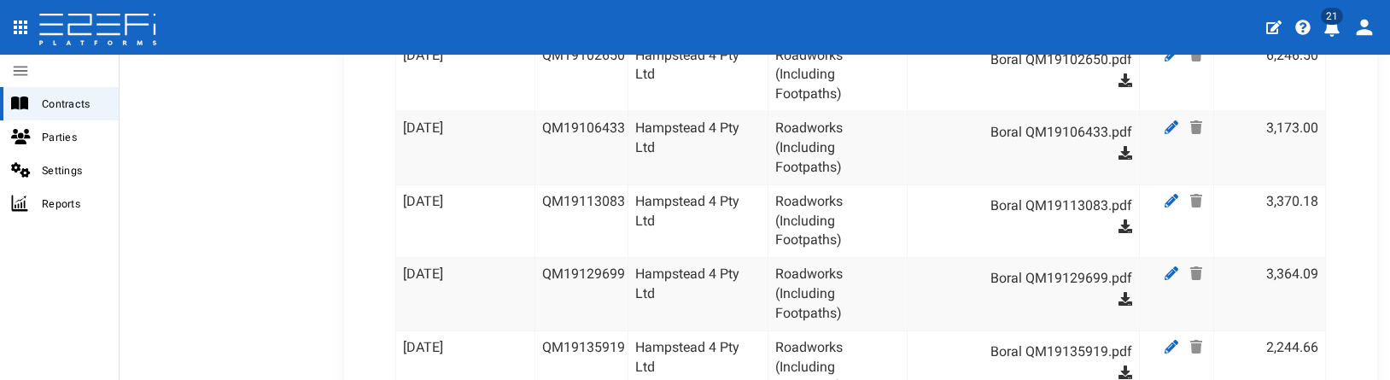 This screenshot has height=380, width=1390. What do you see at coordinates (1032, 206) in the screenshot?
I see `a: Boral QM19113083.pdf` at bounding box center [1032, 206].